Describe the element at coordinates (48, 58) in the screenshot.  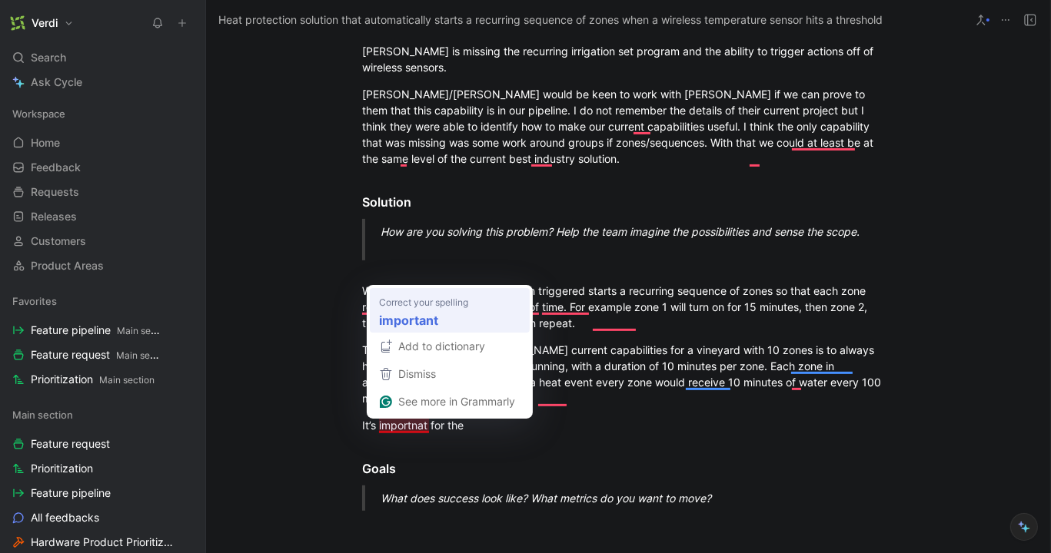
I see `span: Search` at that location.